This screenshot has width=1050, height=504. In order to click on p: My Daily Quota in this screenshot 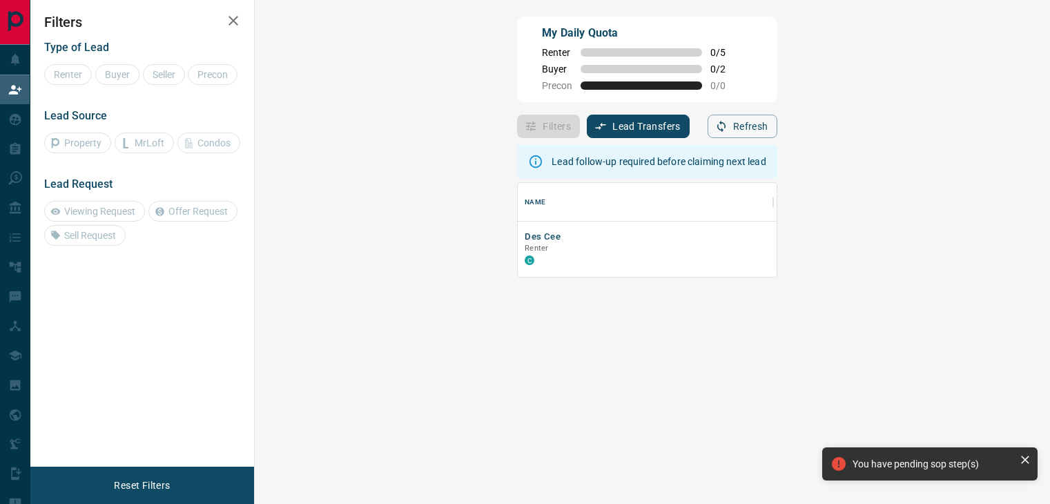, I will do `click(641, 33)`.